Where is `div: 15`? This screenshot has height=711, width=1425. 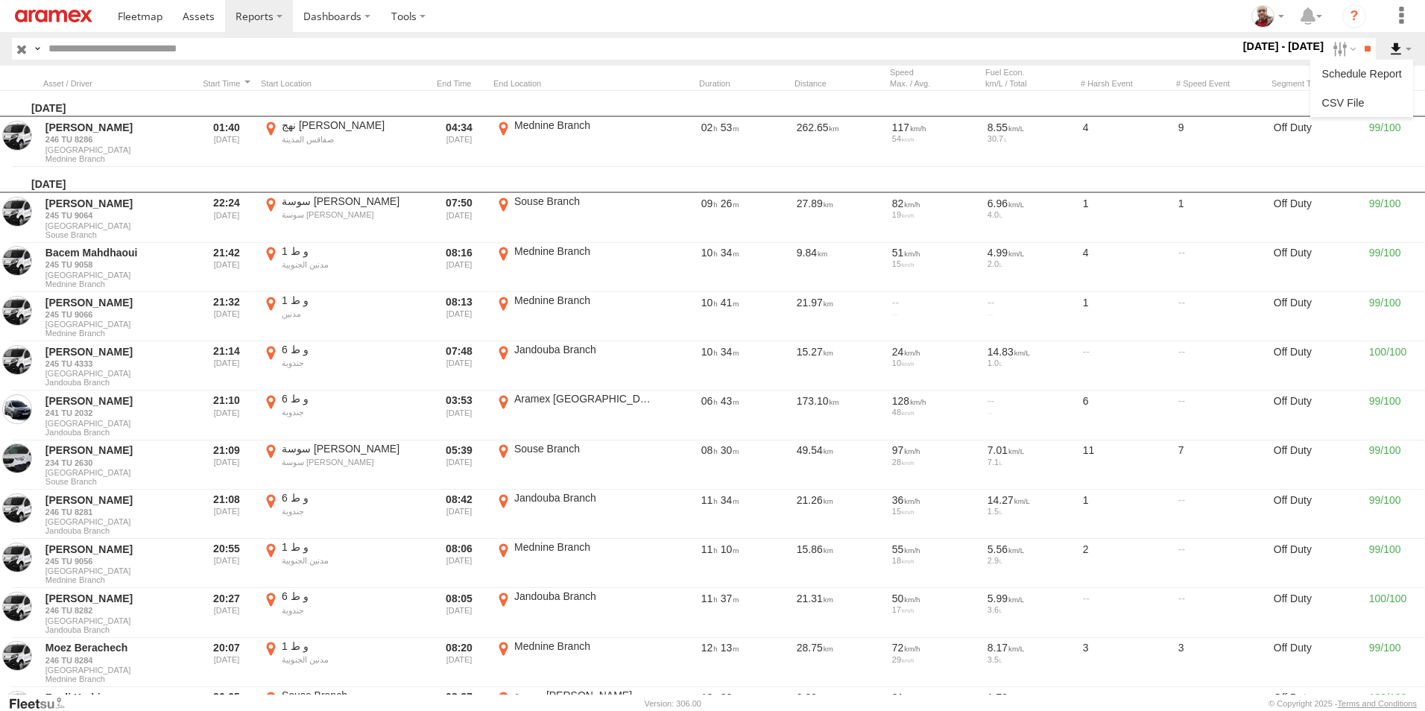
div: 15 is located at coordinates (935, 511).